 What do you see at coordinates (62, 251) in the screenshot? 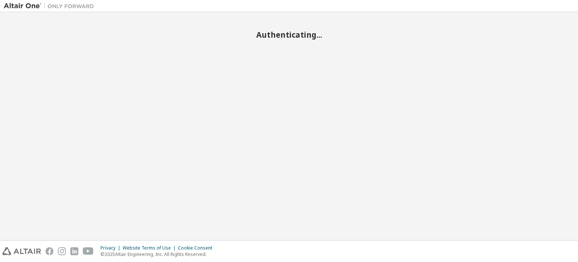
I see `img: instagram.svg` at bounding box center [62, 251].